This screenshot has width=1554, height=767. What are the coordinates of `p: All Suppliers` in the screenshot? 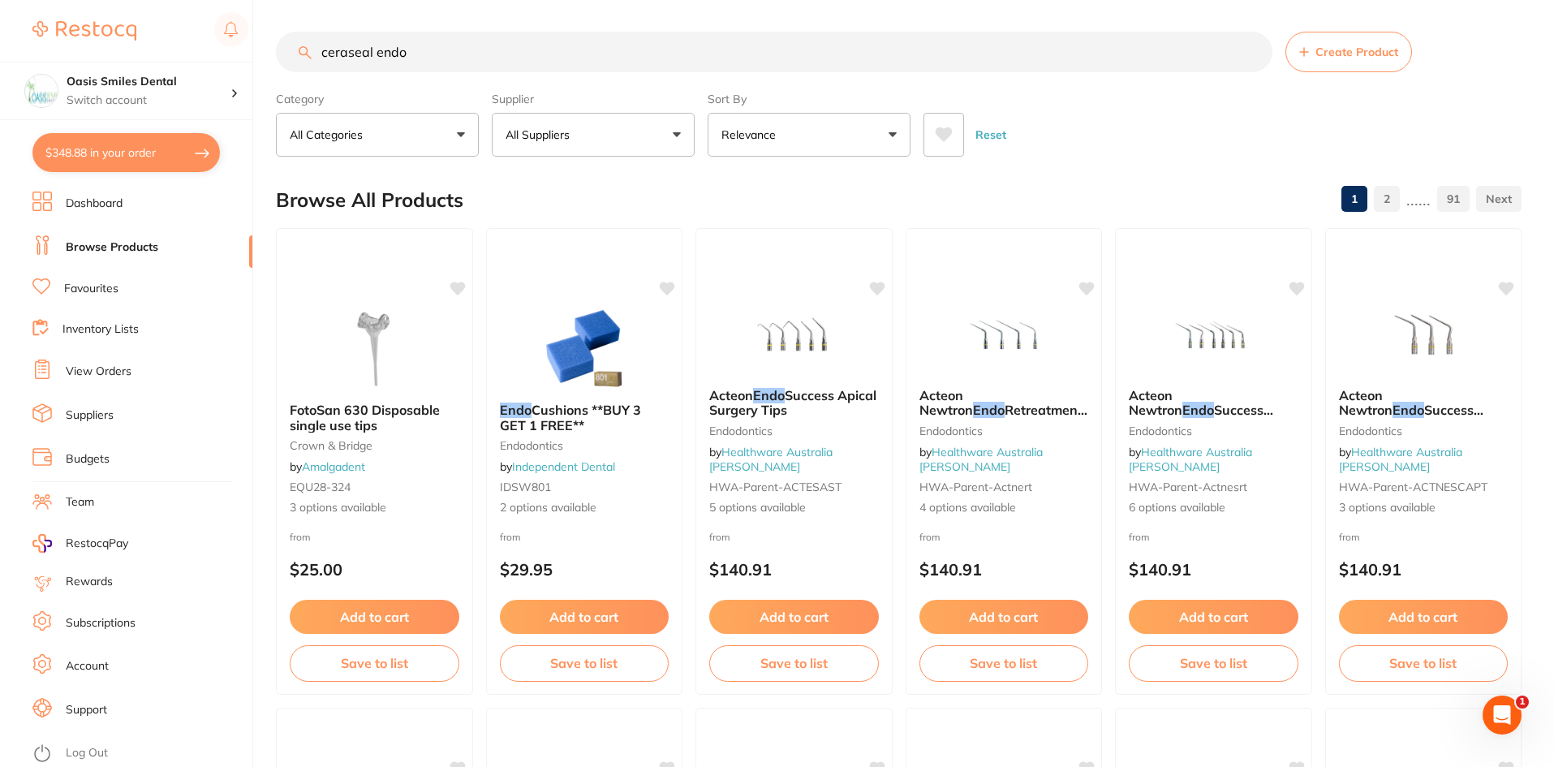 It's located at (540, 135).